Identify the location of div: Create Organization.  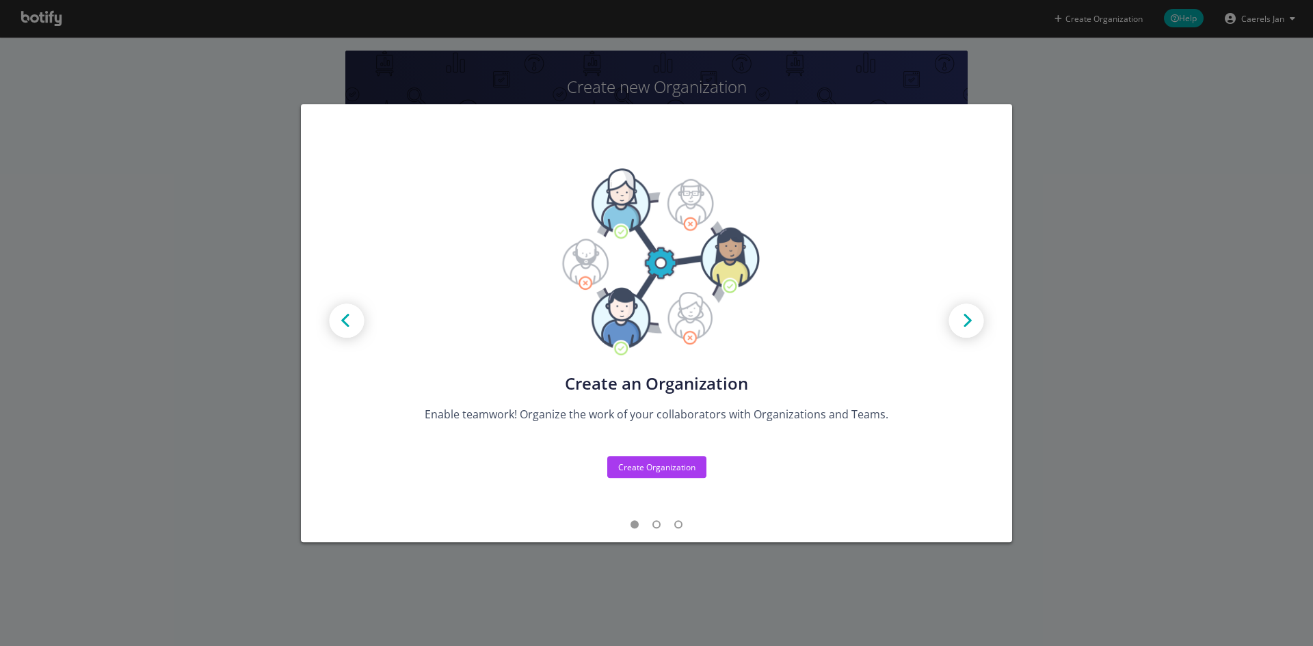
(657, 467).